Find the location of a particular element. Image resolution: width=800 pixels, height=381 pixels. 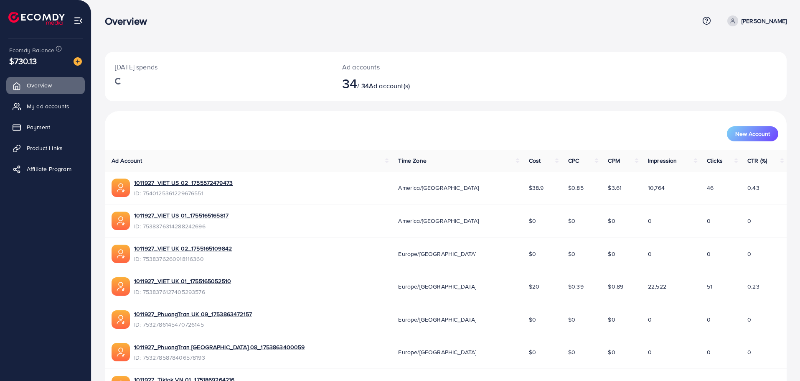

span: Ecomdy Balance is located at coordinates (32, 50).